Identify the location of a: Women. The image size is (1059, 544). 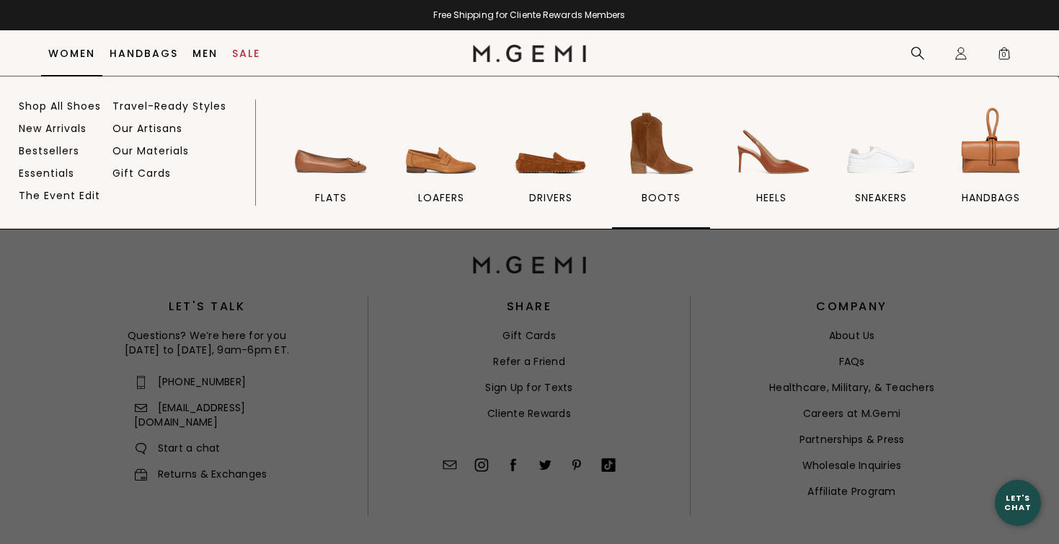
(71, 53).